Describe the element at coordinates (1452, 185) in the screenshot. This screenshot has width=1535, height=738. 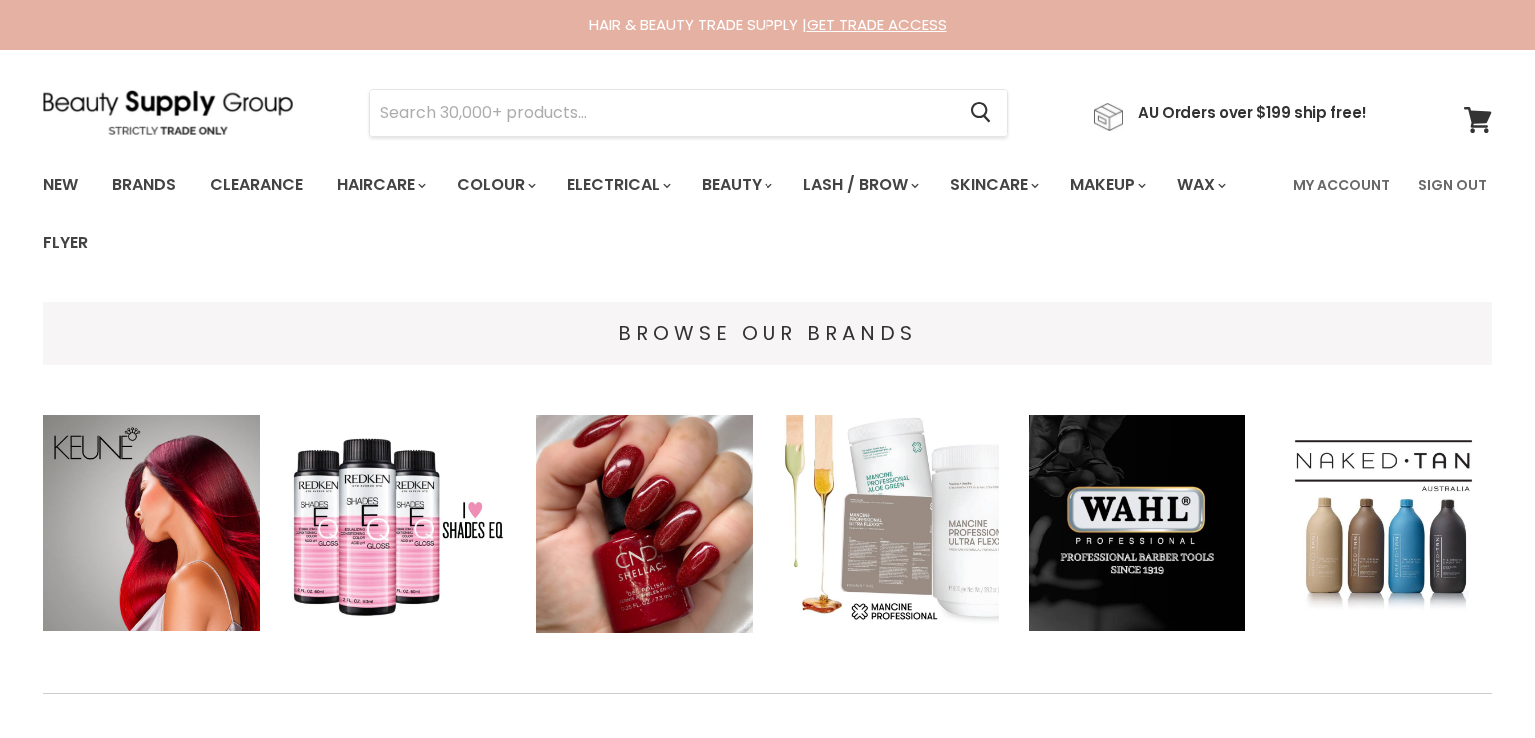
I see `a: Sign Out` at that location.